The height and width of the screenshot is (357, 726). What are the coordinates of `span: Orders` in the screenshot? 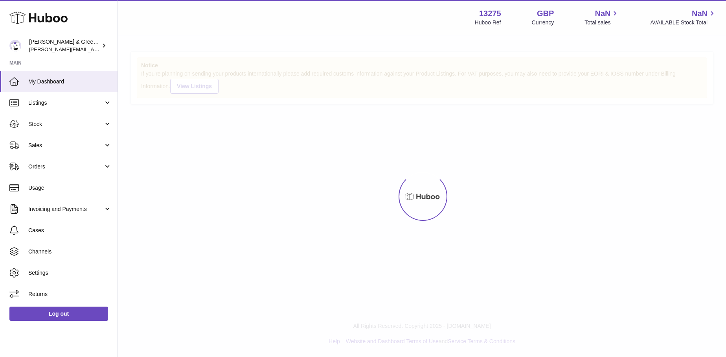 It's located at (66, 166).